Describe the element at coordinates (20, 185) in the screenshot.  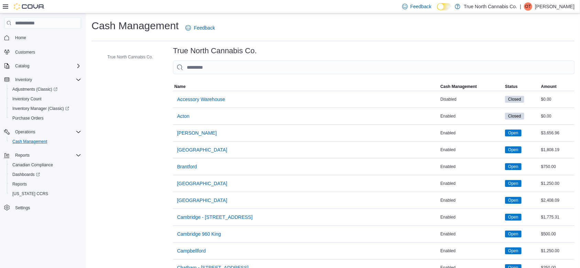
I see `a: Reports` at that location.